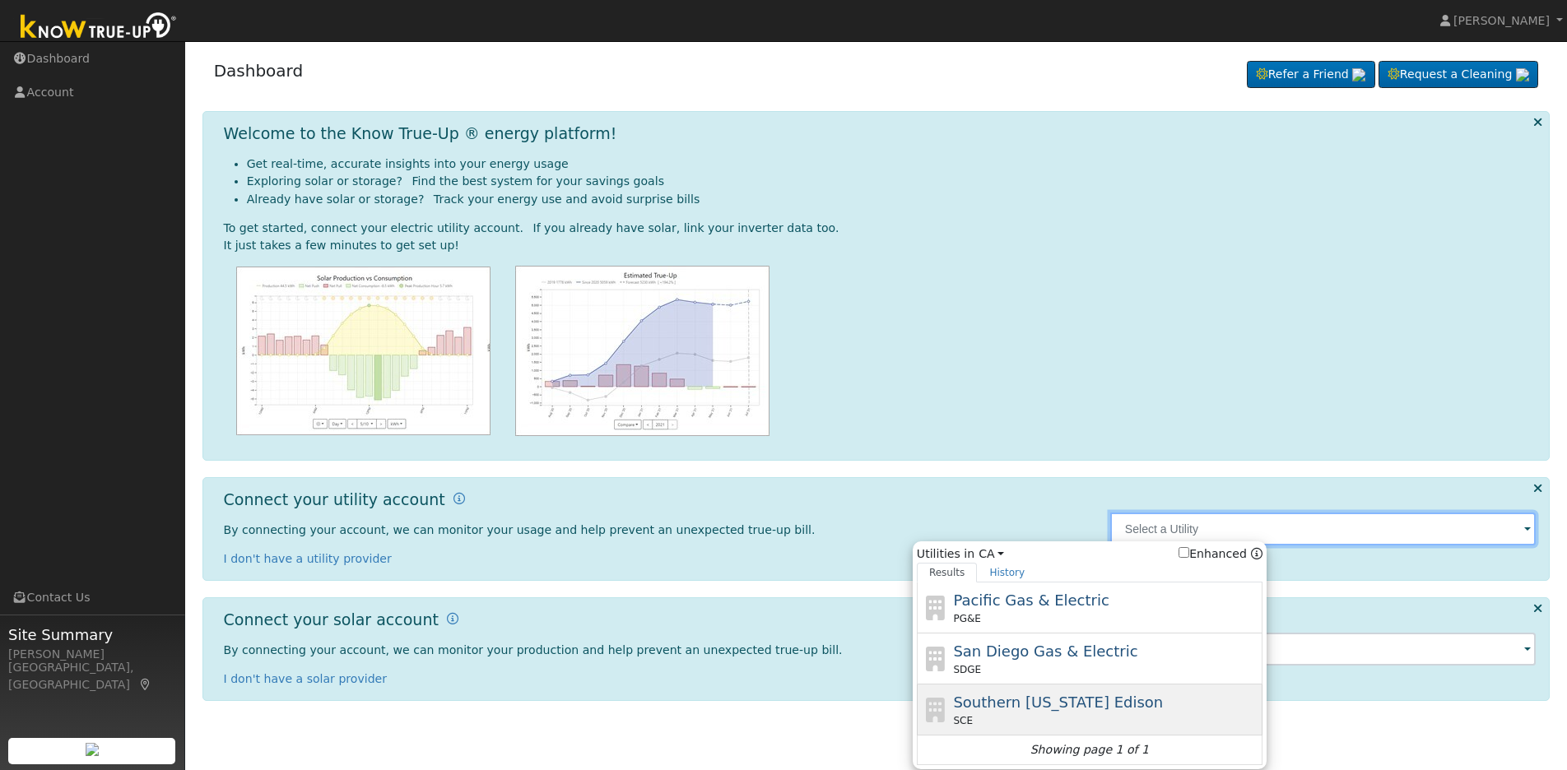 The height and width of the screenshot is (770, 1567). What do you see at coordinates (92, 635) in the screenshot?
I see `span: Site Summary` at bounding box center [92, 635].